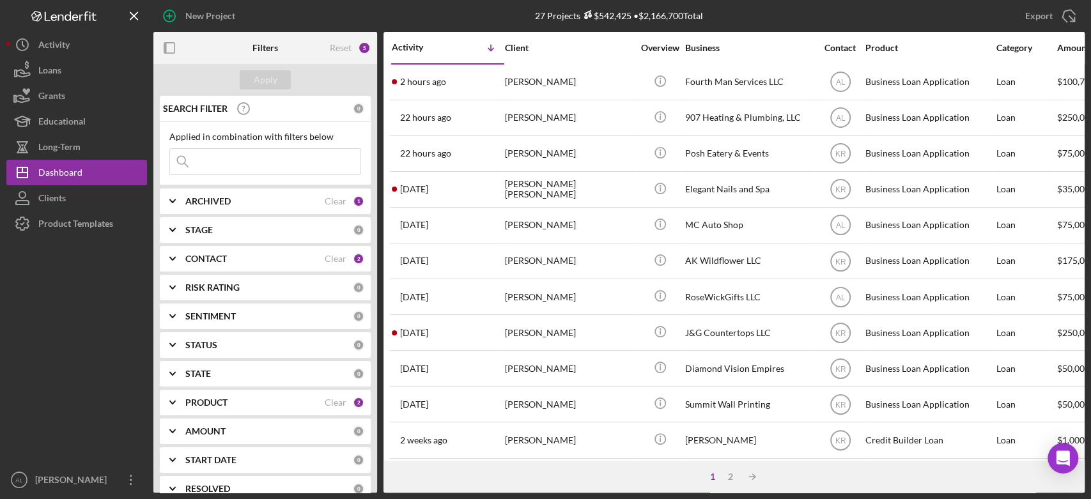 The height and width of the screenshot is (499, 1091). Describe the element at coordinates (201, 345) in the screenshot. I see `b: STATUS` at that location.